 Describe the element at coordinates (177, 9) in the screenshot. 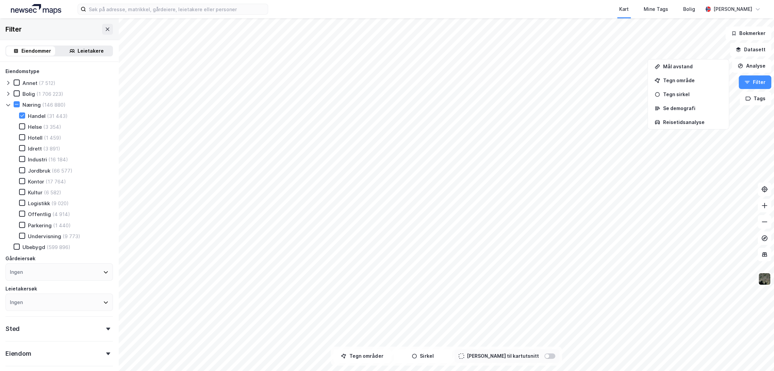

I see `input: Søk på adresse, matrikkel, gårdeiere, leietakere eller personer` at that location.